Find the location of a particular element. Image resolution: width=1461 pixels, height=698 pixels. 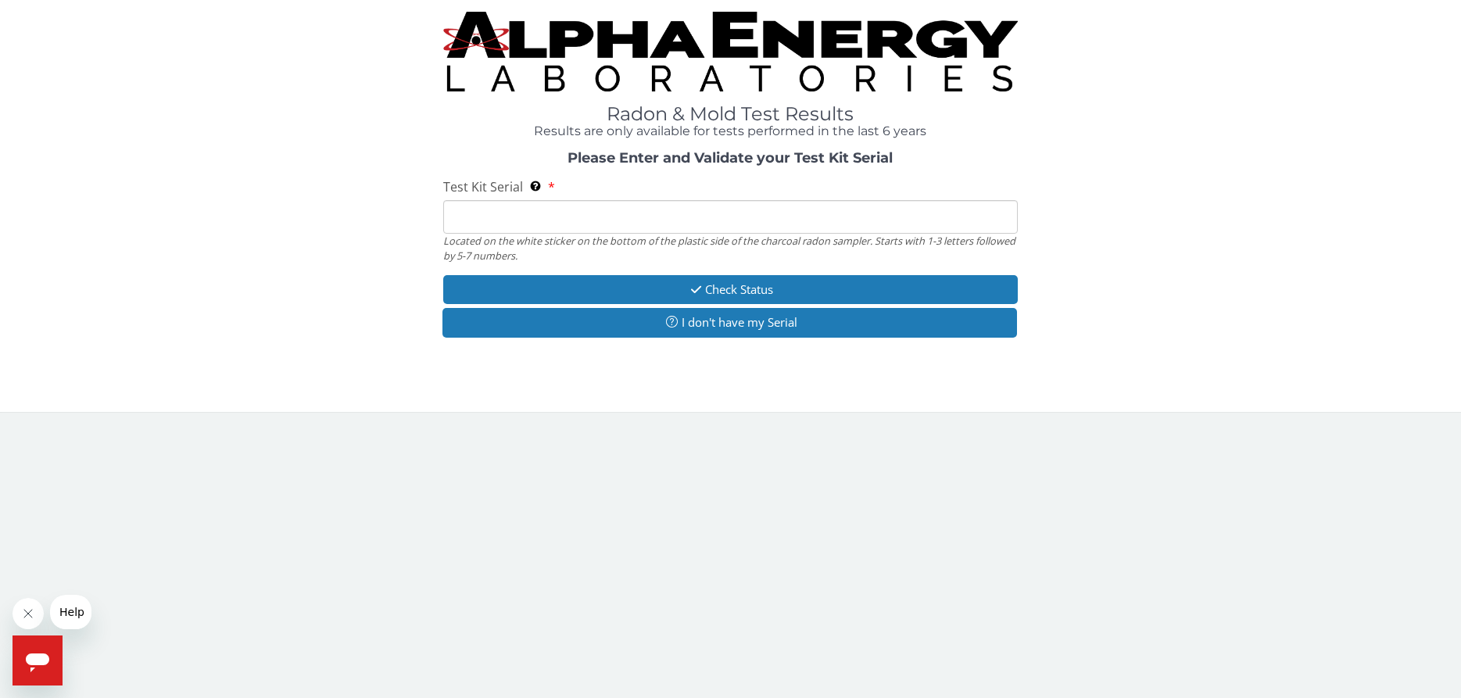

button: Check Status is located at coordinates (731, 289).